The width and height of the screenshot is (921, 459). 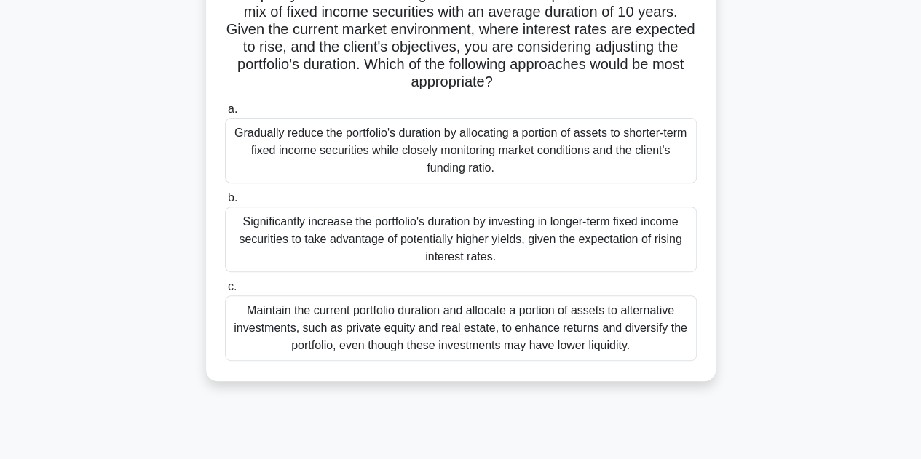 What do you see at coordinates (232, 286) in the screenshot?
I see `span: c.` at bounding box center [232, 286].